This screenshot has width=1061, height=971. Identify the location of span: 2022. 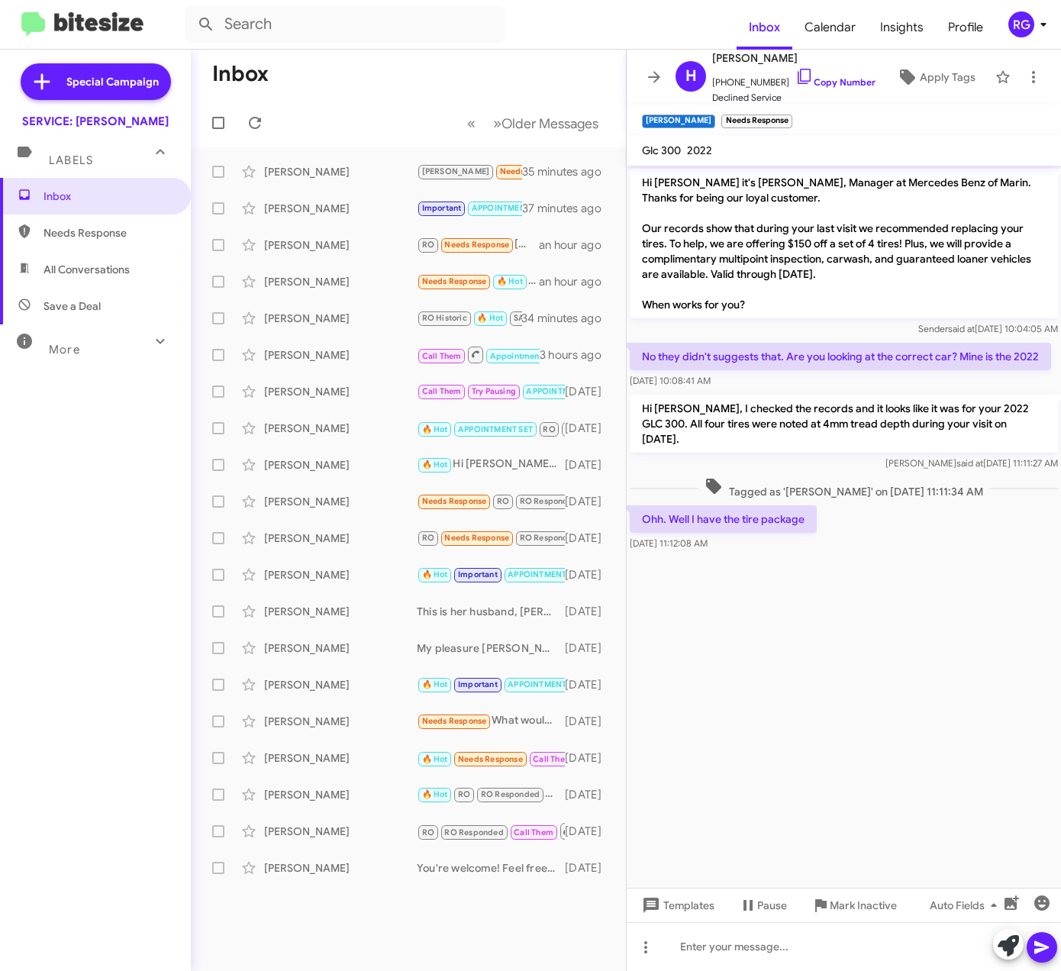
(699, 150).